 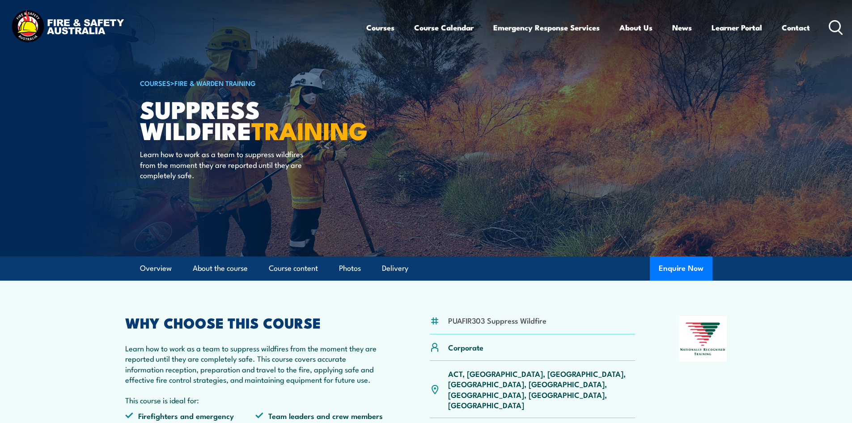 I want to click on button: Enquire Now, so click(x=681, y=268).